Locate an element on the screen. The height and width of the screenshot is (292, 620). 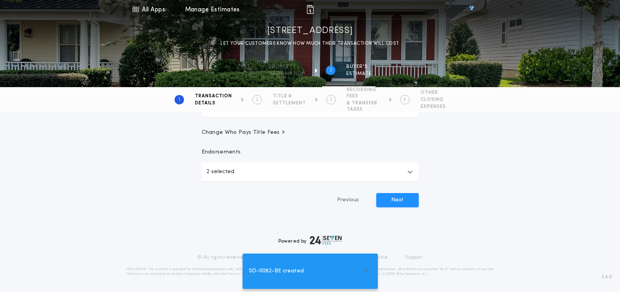
span: SETTLEMENT is located at coordinates (289, 103).